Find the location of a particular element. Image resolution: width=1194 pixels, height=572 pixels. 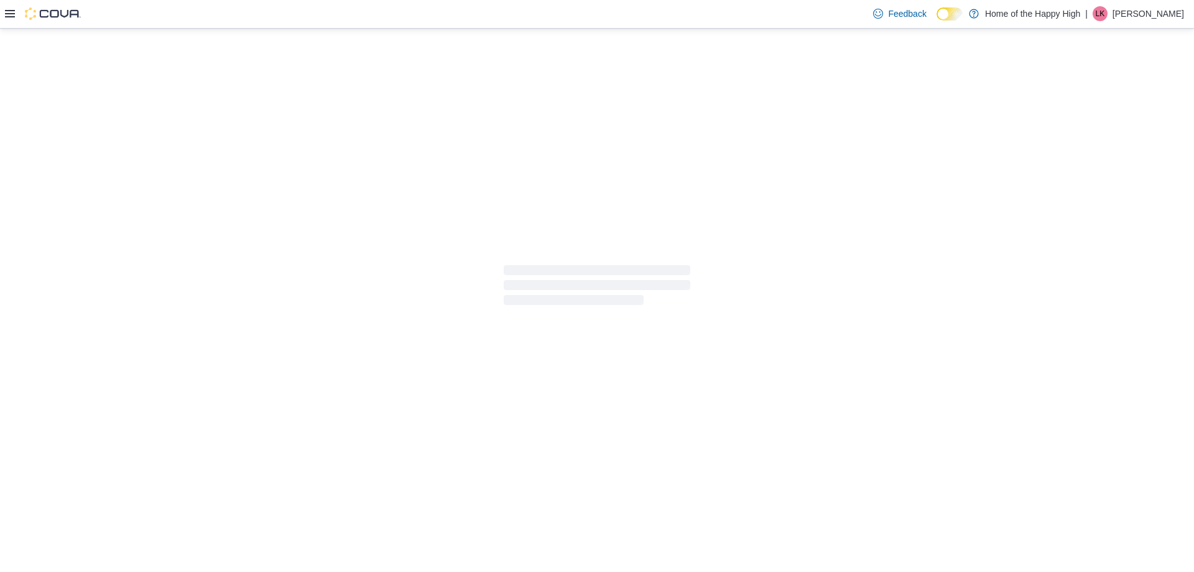

img: Cova is located at coordinates (53, 14).